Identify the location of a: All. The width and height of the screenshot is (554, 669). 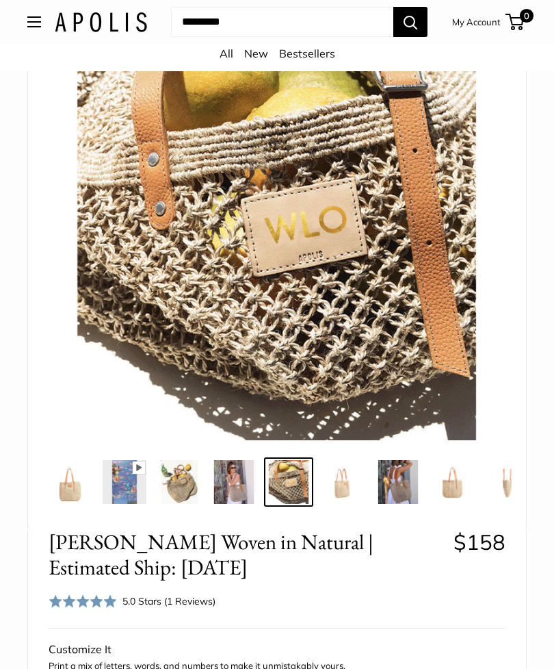
(227, 53).